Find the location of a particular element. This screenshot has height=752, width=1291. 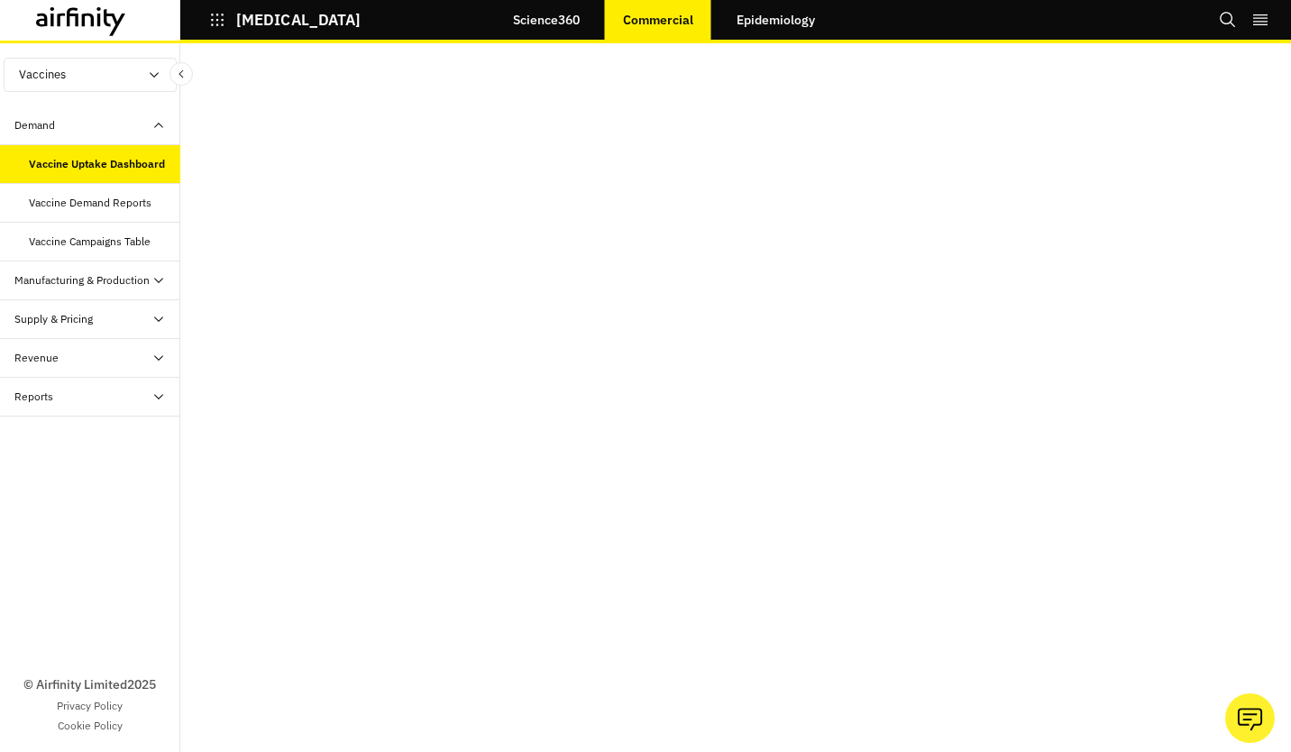

div: Demand is located at coordinates (34, 125).